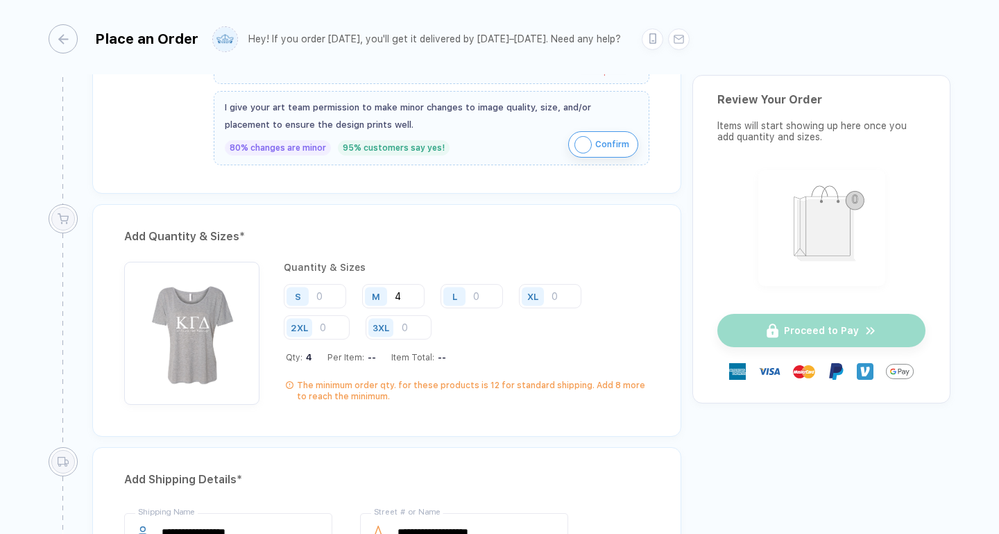  Describe the element at coordinates (298, 296) in the screenshot. I see `div: S` at that location.